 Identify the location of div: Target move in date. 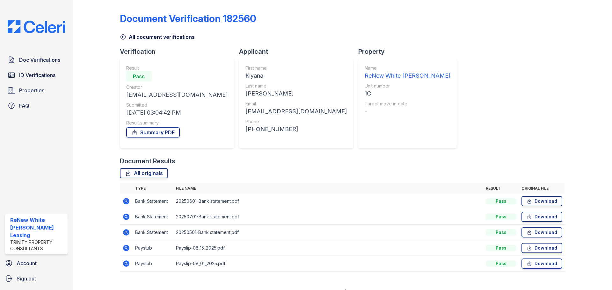
(407, 104).